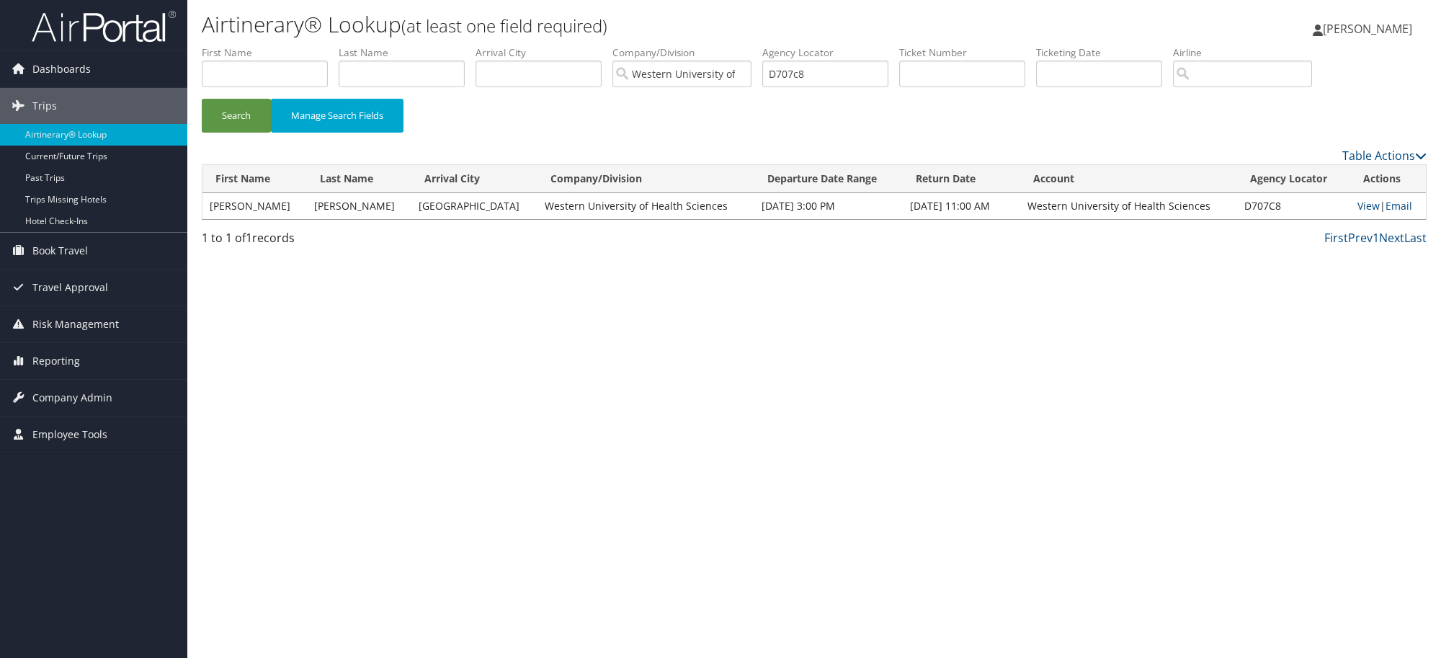  What do you see at coordinates (645, 179) in the screenshot?
I see `th: Company/Division` at bounding box center [645, 179].